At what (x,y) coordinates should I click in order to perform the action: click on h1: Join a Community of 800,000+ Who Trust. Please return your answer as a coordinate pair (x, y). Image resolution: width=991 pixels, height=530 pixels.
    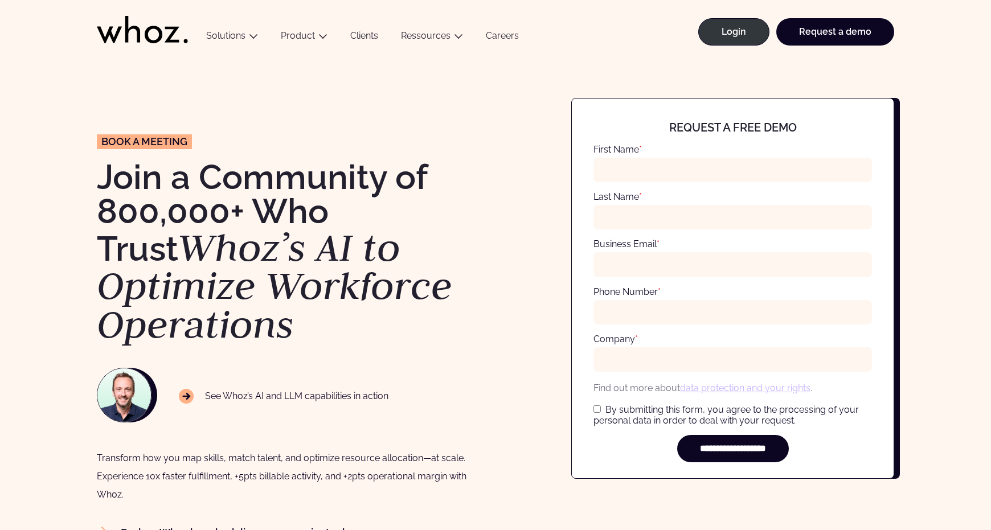
    Looking at the image, I should click on (291, 252).